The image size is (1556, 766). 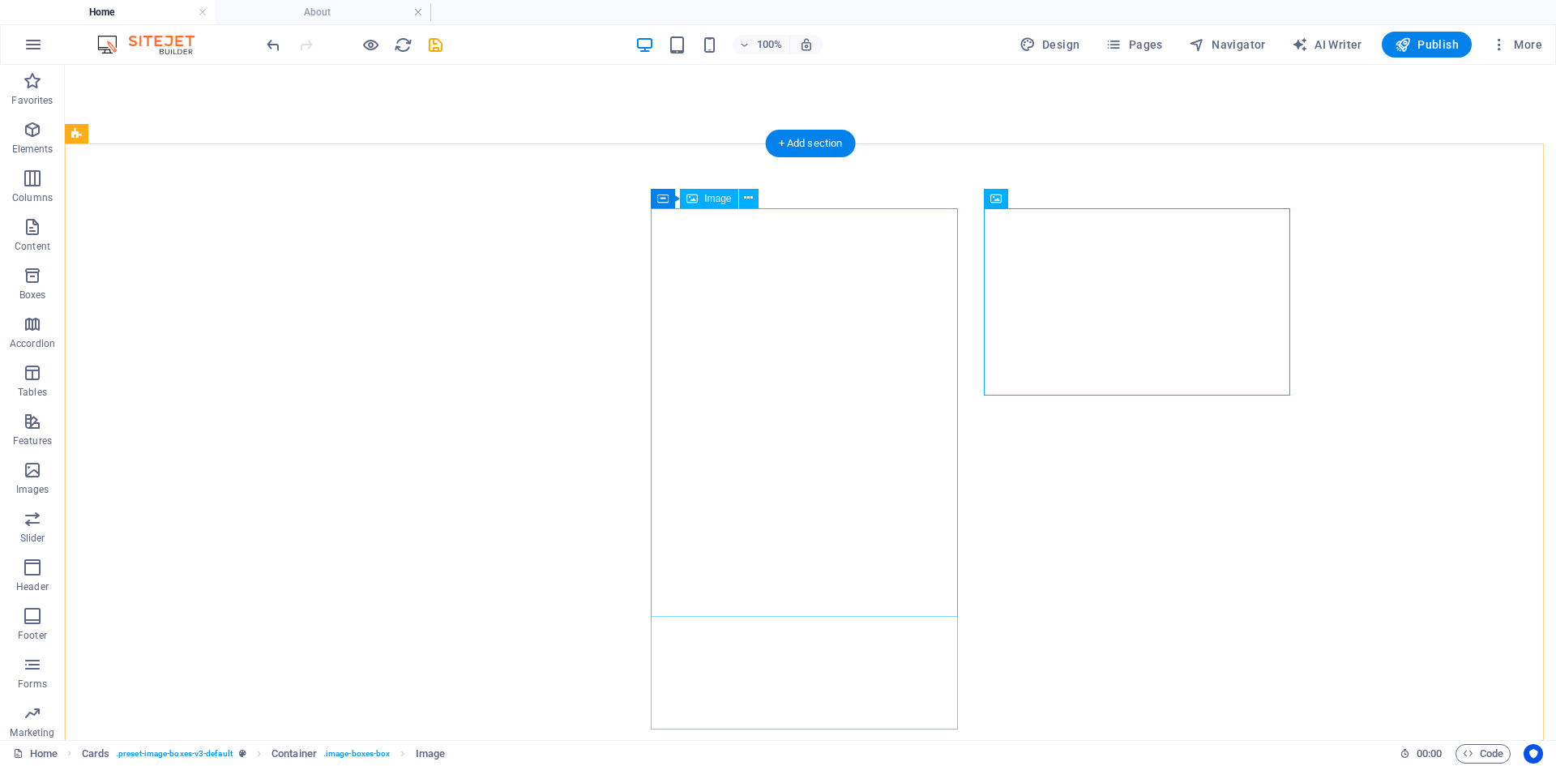 What do you see at coordinates (32, 344) in the screenshot?
I see `p: Accordion` at bounding box center [32, 344].